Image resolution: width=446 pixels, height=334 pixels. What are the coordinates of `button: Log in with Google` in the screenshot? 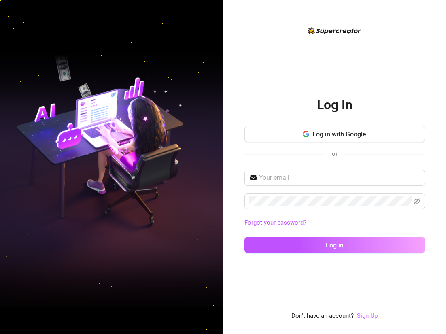 It's located at (335, 134).